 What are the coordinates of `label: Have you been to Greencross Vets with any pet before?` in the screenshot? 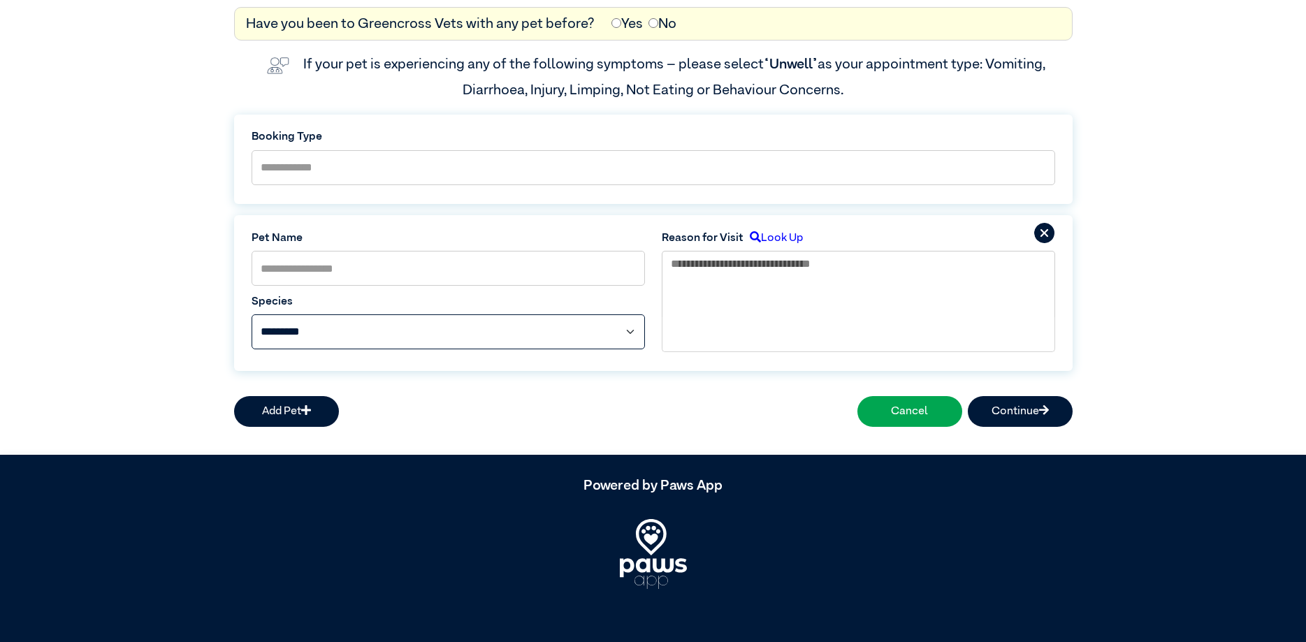 It's located at (420, 24).